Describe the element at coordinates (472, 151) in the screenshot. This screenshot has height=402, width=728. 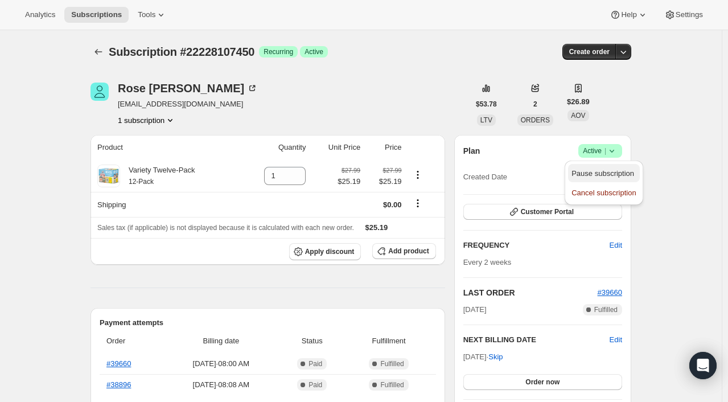
I see `h2: Plan` at that location.